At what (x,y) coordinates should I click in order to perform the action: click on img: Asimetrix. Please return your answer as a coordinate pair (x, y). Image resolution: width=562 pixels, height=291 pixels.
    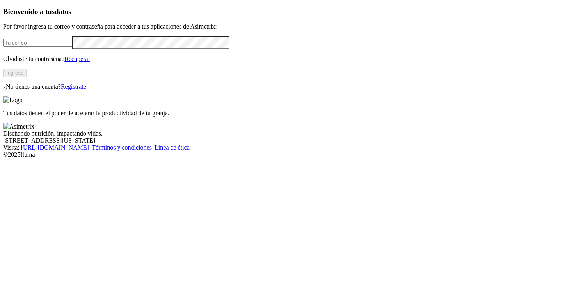
    Looking at the image, I should click on (19, 126).